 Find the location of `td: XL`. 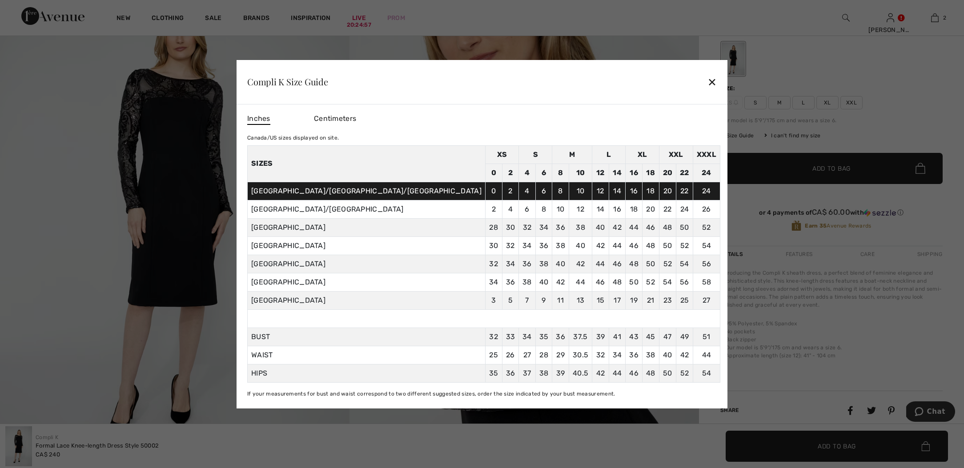

td: XL is located at coordinates (642, 154).